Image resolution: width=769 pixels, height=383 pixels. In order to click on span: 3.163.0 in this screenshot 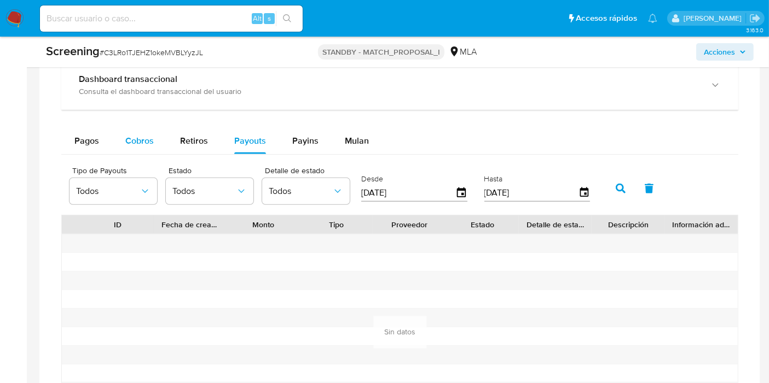, I will do `click(754, 30)`.